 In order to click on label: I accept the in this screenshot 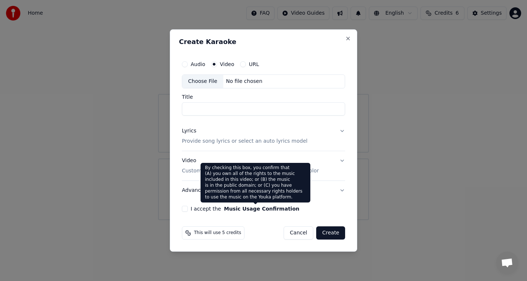, I will do `click(245, 208)`.